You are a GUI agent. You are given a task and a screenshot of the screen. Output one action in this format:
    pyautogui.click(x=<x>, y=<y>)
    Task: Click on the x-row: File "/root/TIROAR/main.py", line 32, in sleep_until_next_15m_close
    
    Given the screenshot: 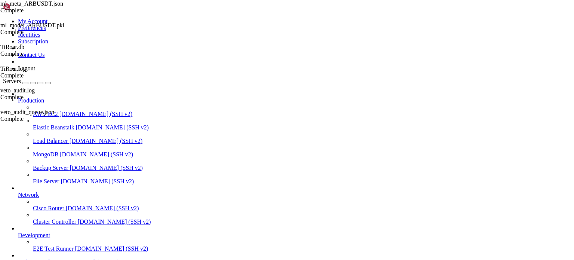 What is the action you would take?
    pyautogui.click(x=239, y=38)
    